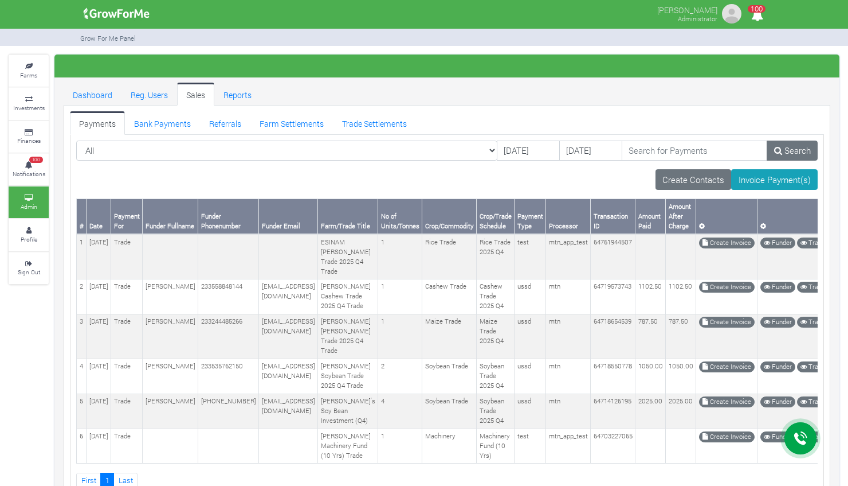 This screenshot has height=486, width=848. What do you see at coordinates (81, 410) in the screenshot?
I see `td: 5` at bounding box center [81, 410].